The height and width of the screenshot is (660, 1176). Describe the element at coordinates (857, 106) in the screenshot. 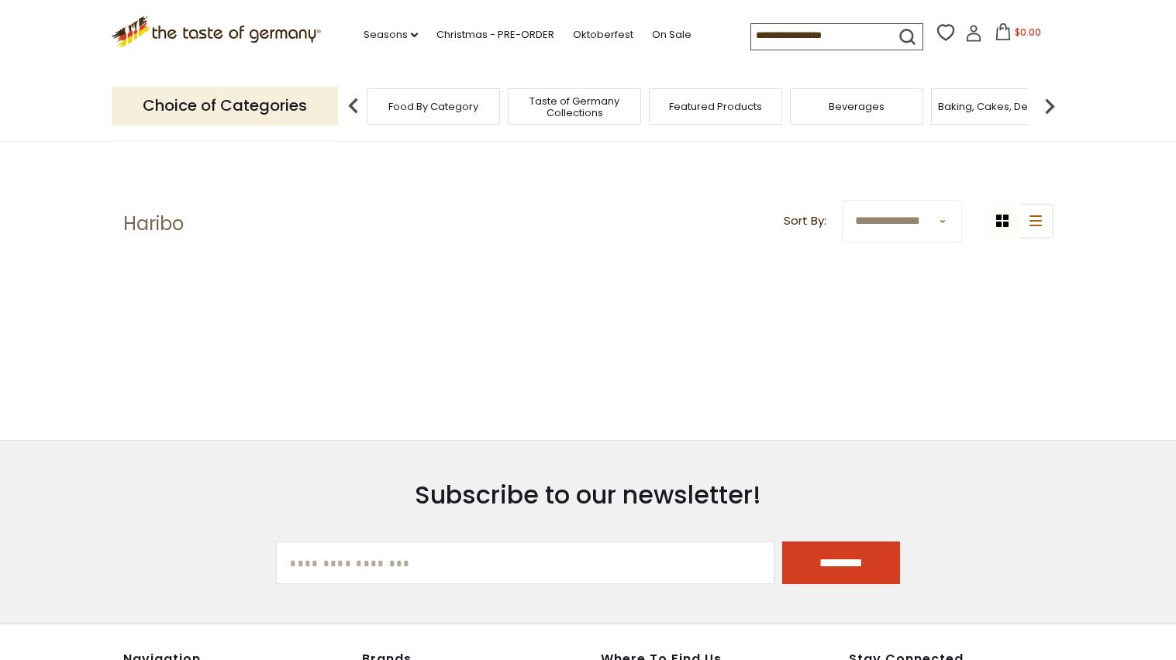

I see `a: Beverages` at that location.